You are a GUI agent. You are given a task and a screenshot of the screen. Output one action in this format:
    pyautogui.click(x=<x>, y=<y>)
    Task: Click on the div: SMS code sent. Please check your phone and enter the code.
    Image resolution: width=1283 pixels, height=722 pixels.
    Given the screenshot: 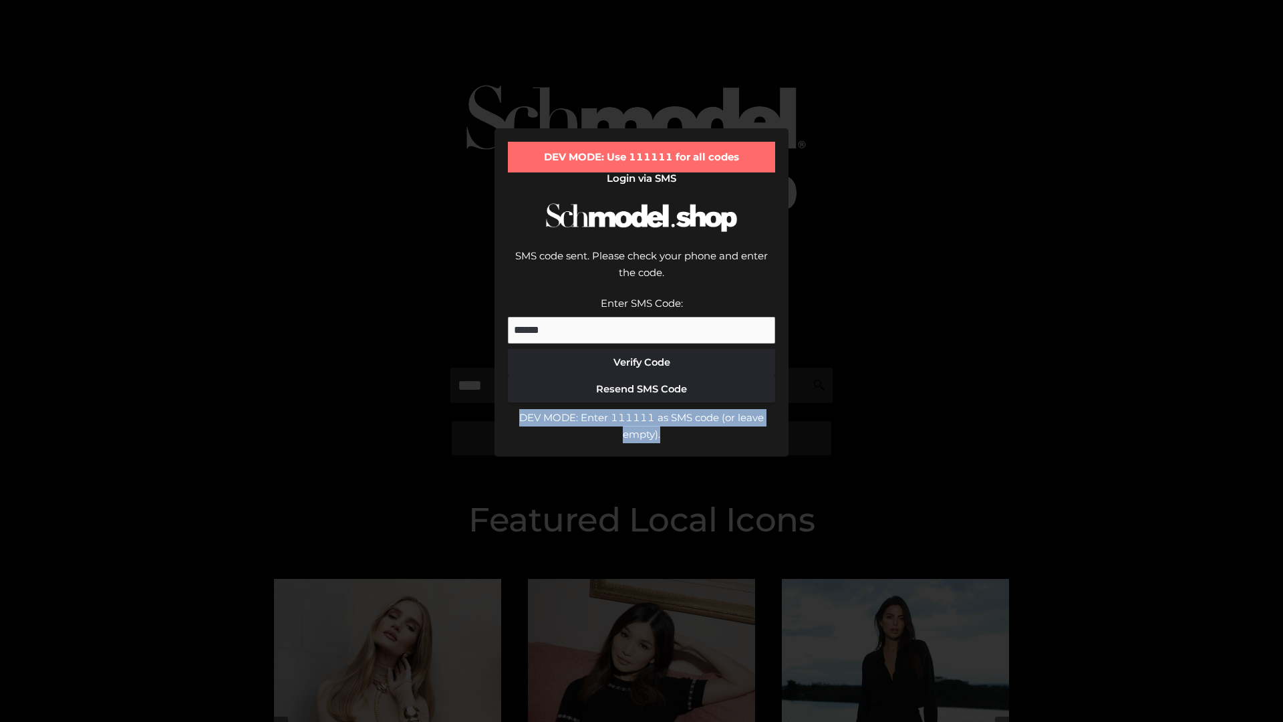 What is the action you would take?
    pyautogui.click(x=642, y=271)
    